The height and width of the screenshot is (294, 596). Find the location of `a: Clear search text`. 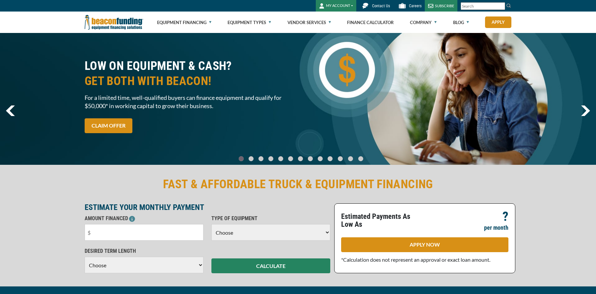

a: Clear search text is located at coordinates (501, 6).